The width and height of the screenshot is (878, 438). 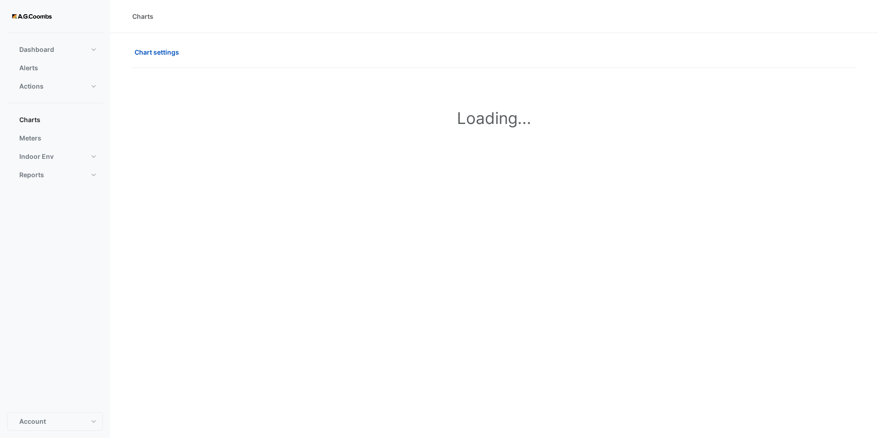 I want to click on span: Meters, so click(x=30, y=138).